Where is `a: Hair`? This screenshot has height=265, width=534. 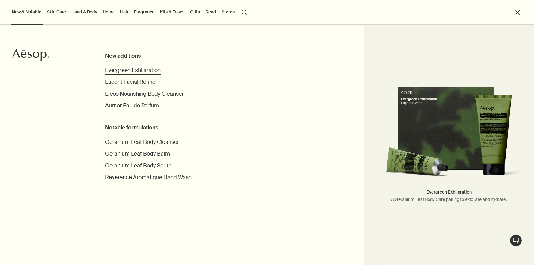
a: Hair is located at coordinates (124, 12).